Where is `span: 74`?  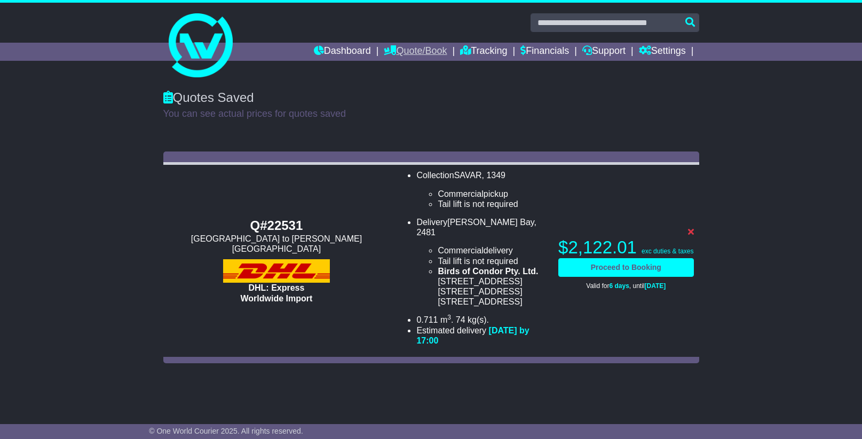
span: 74 is located at coordinates (461, 320).